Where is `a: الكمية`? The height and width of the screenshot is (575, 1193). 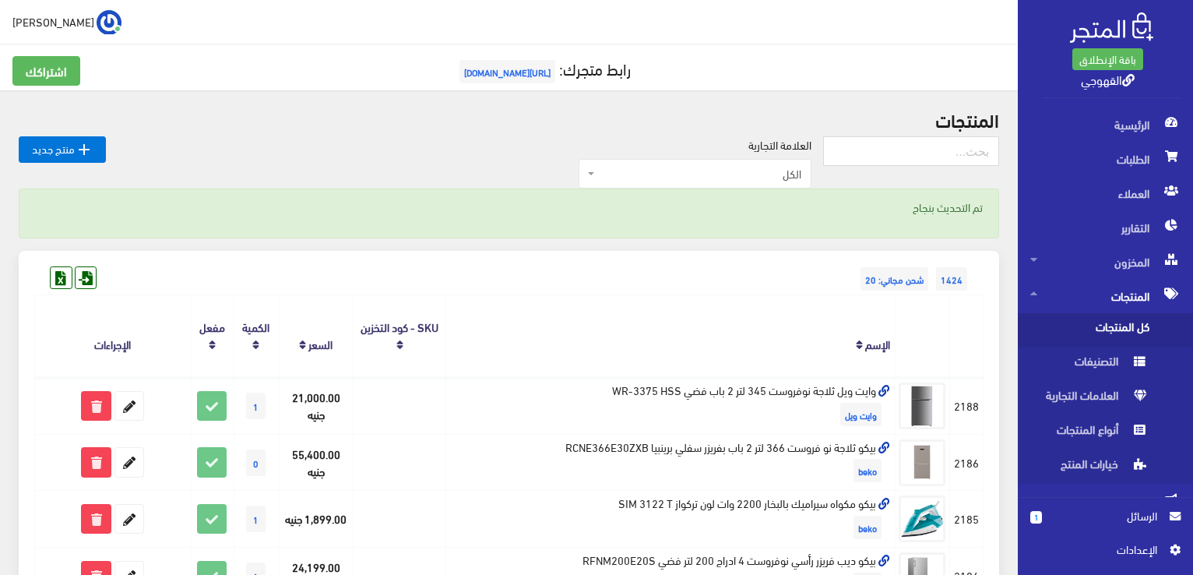 a: الكمية is located at coordinates (255, 326).